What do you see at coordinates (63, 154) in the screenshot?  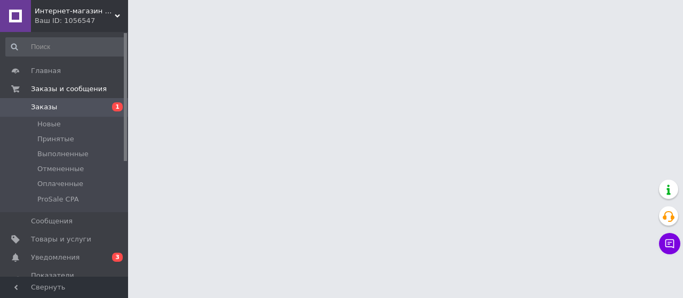 I see `span: Выполненные` at bounding box center [63, 154].